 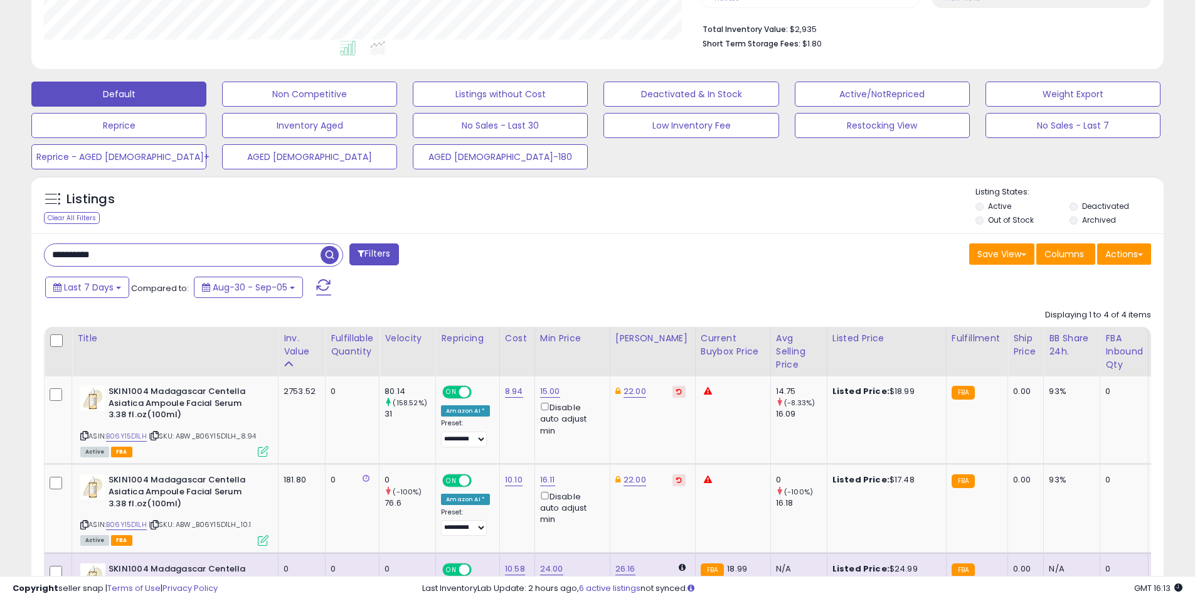 What do you see at coordinates (977, 338) in the screenshot?
I see `div: Fulfillment` at bounding box center [977, 338].